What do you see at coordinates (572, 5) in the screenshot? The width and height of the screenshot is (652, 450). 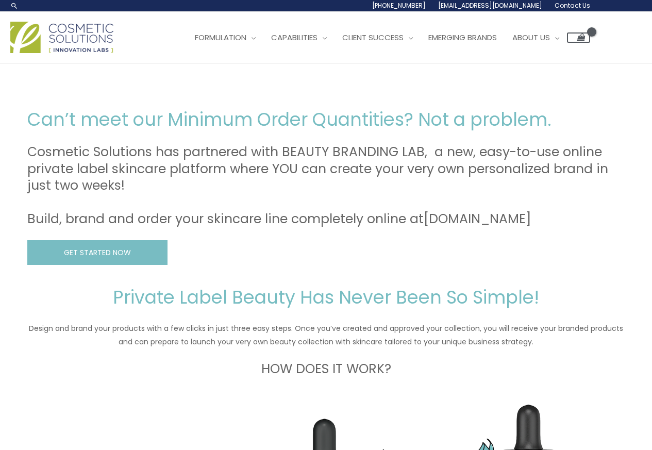 I see `span: Contact Us` at bounding box center [572, 5].